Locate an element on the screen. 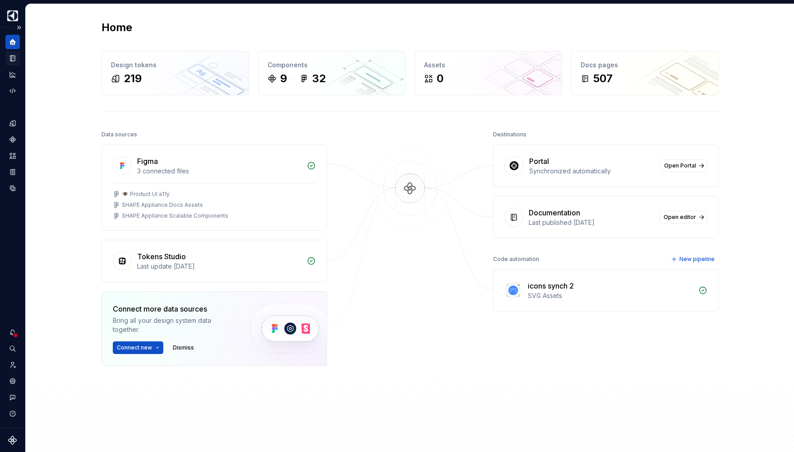 The height and width of the screenshot is (452, 794). div: SVG Assets is located at coordinates (611, 296).